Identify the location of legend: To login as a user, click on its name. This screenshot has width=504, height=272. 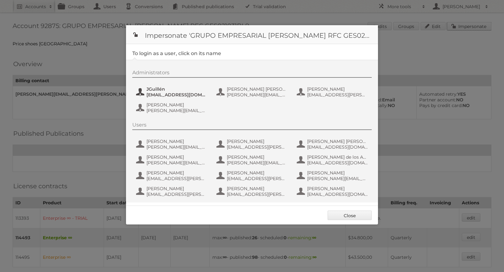
(177, 53).